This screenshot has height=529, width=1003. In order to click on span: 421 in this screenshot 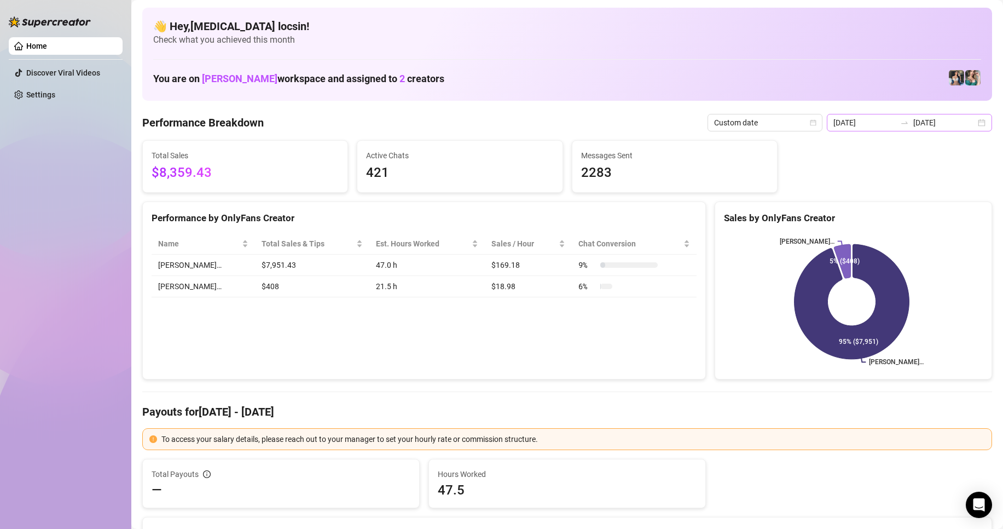, I will do `click(460, 173)`.